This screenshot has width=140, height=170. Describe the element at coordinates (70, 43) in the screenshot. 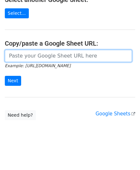

I see `h4: Copy/paste a Google Sheet URL:` at that location.